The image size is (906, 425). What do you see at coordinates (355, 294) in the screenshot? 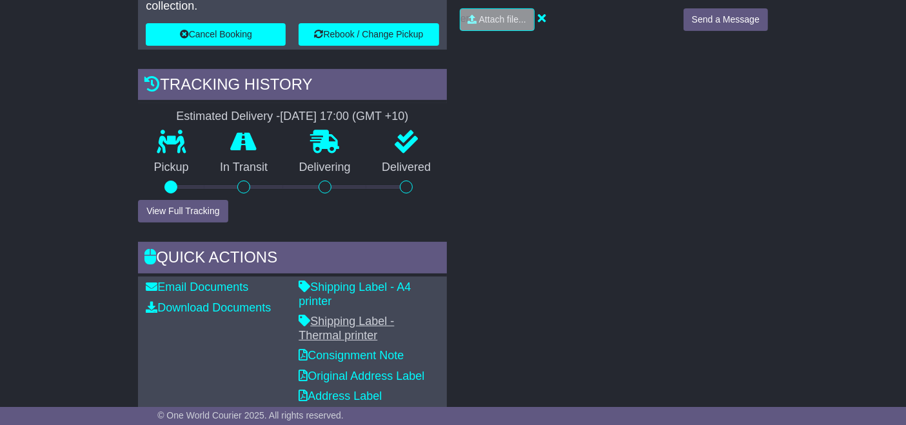
I see `a: Shipping Label - A4 printer` at bounding box center [355, 294].